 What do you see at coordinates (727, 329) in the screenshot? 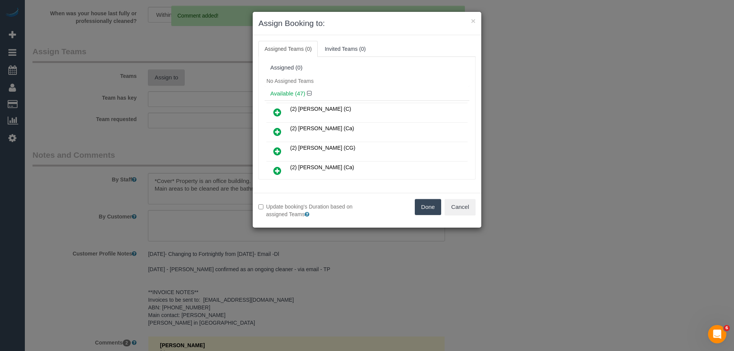
I see `span: 6` at bounding box center [727, 329].